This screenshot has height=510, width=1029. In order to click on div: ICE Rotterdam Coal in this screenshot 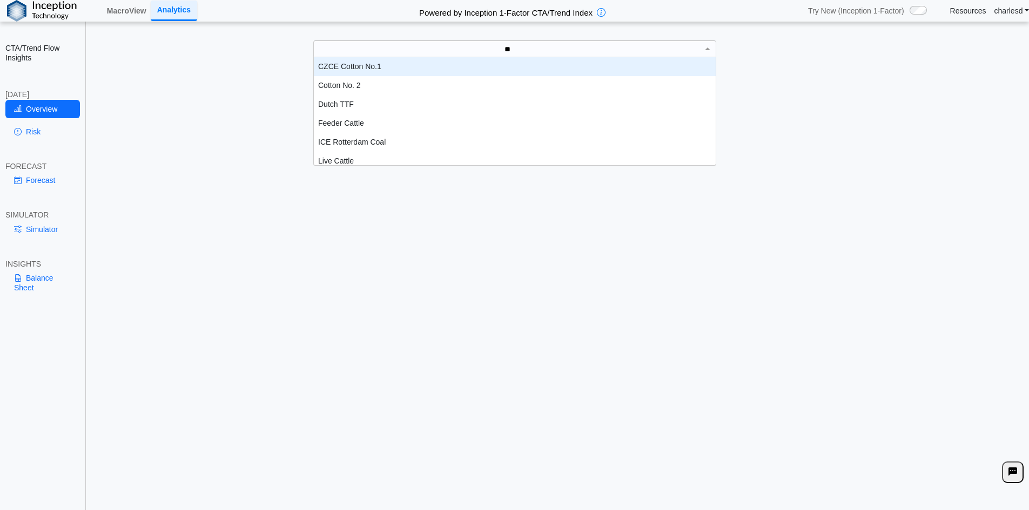, I will do `click(515, 142)`.